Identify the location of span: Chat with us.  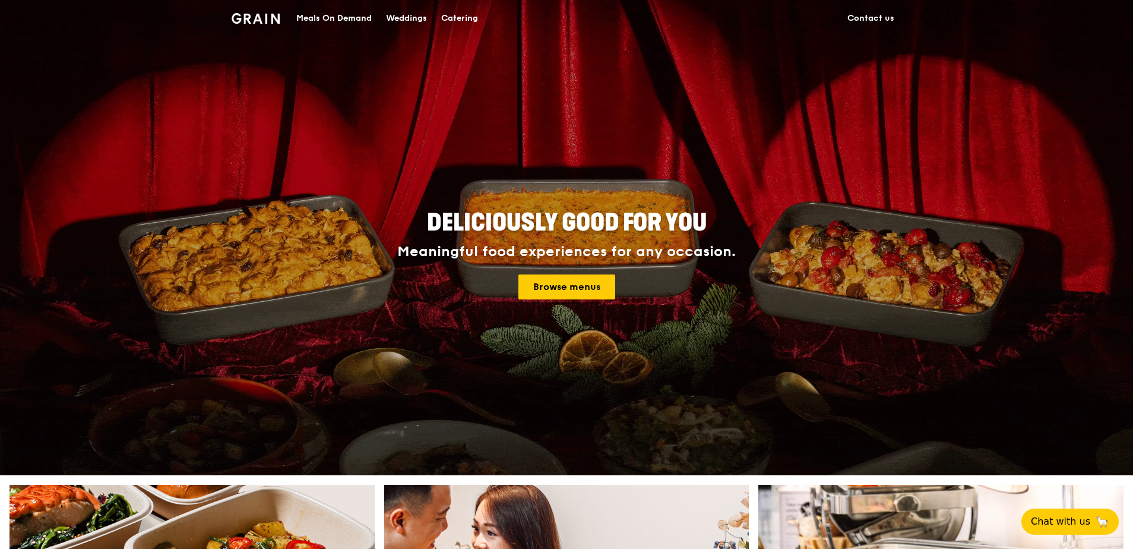
(1060, 521).